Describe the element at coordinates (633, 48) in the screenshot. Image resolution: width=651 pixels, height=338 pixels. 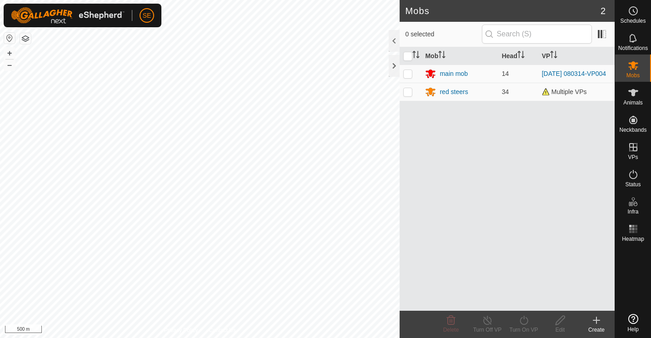
I see `span: Notifications` at that location.